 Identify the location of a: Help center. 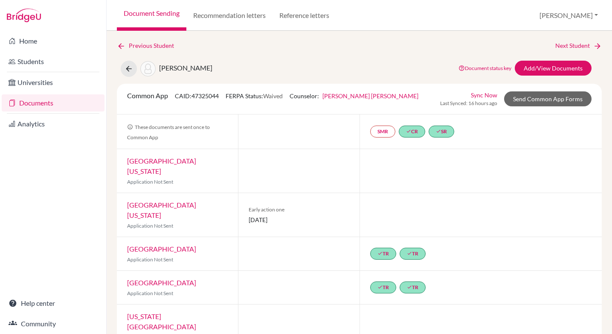
(53, 303).